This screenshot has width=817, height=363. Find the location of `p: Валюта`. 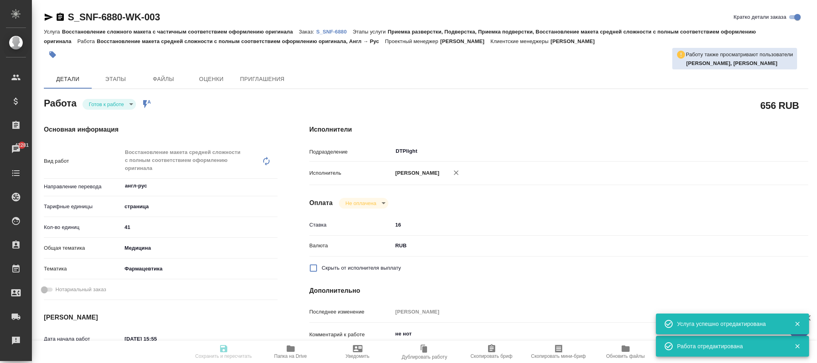

p: Валюта is located at coordinates (351, 246).